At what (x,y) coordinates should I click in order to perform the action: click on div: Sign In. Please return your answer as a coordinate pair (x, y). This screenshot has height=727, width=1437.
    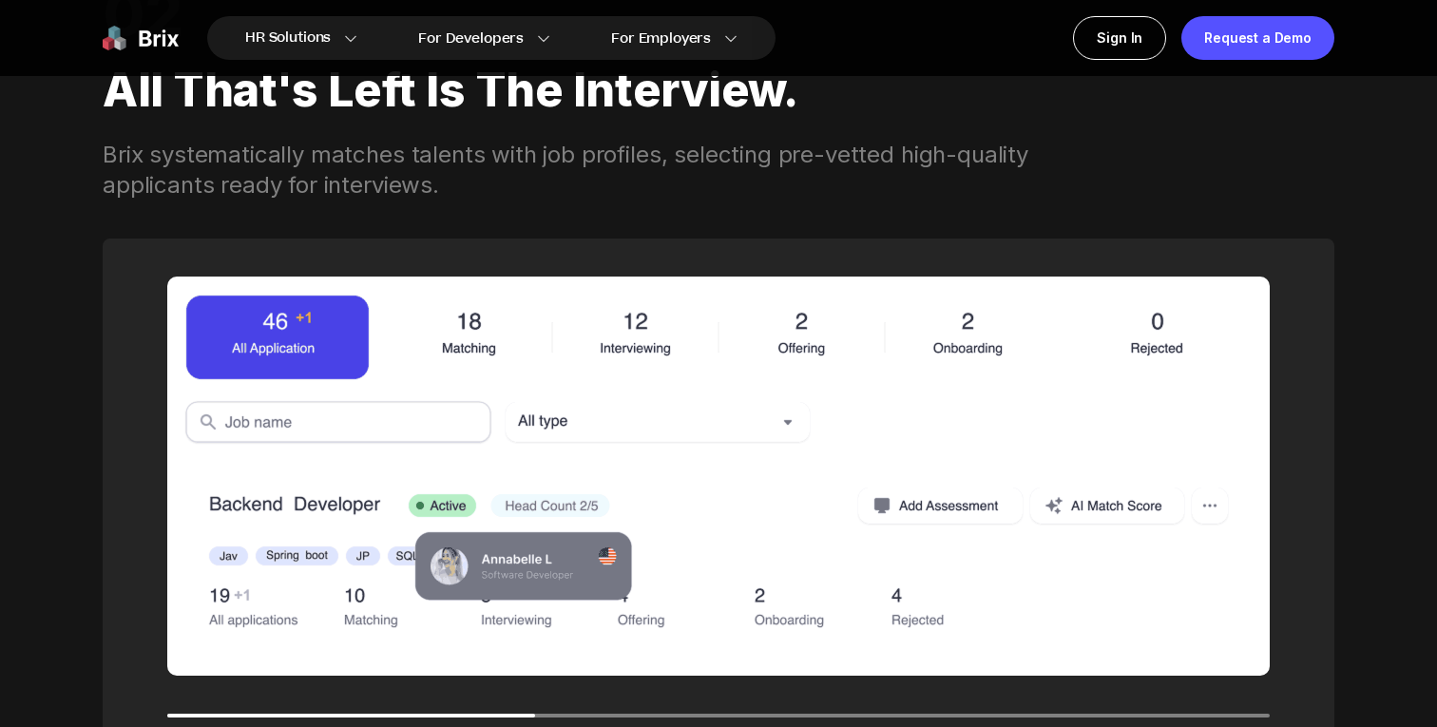
    Looking at the image, I should click on (1119, 38).